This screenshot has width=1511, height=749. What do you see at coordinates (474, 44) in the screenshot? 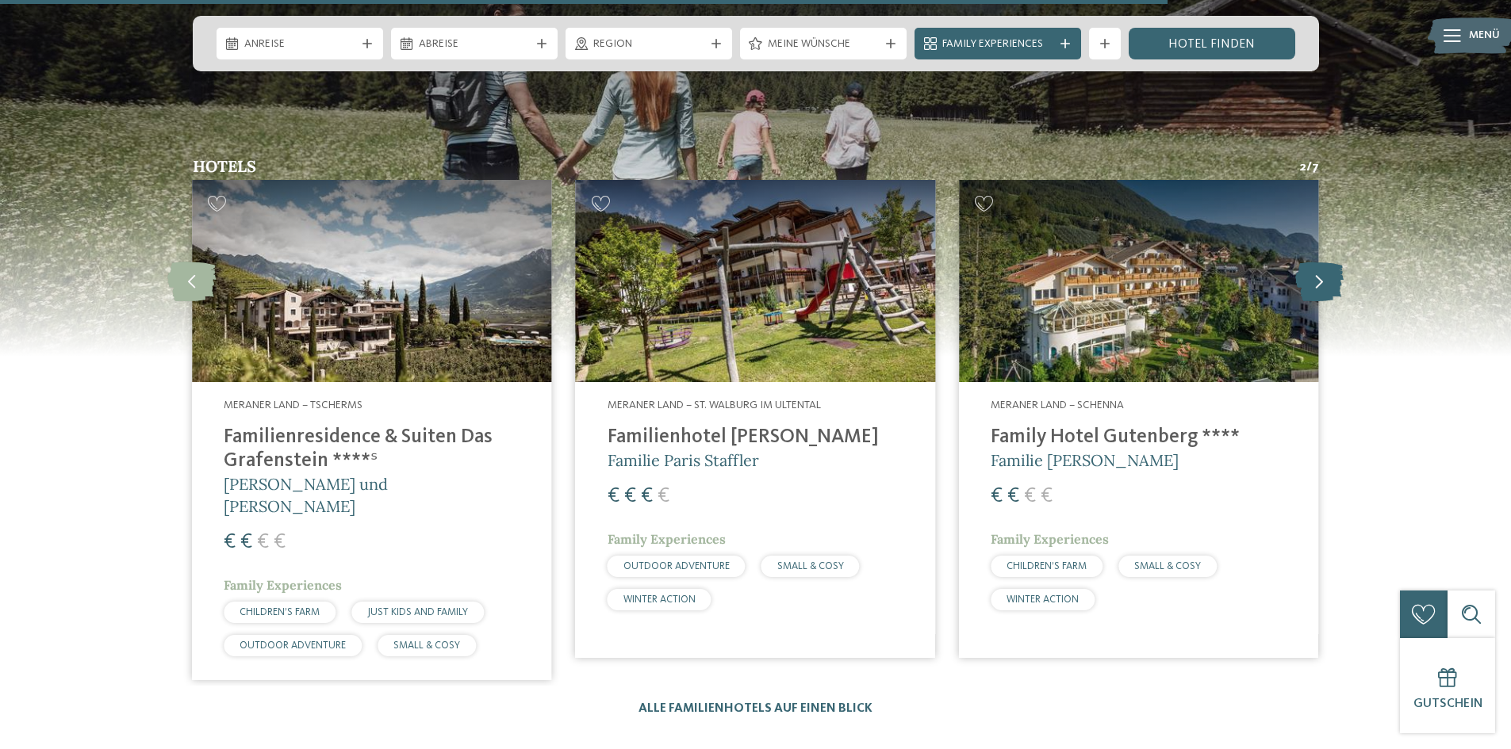
I see `span: Abreise` at bounding box center [474, 44].